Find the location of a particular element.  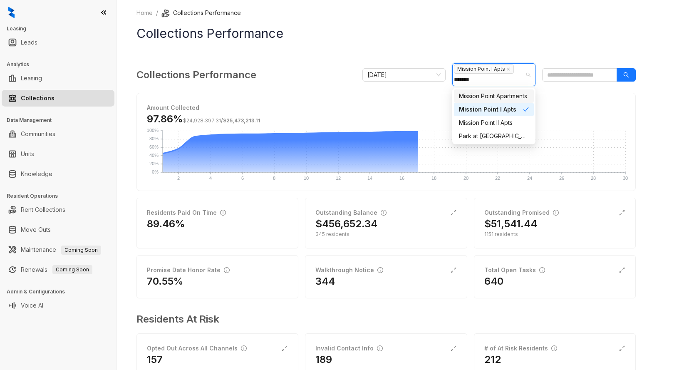

img: logo is located at coordinates (11, 12).